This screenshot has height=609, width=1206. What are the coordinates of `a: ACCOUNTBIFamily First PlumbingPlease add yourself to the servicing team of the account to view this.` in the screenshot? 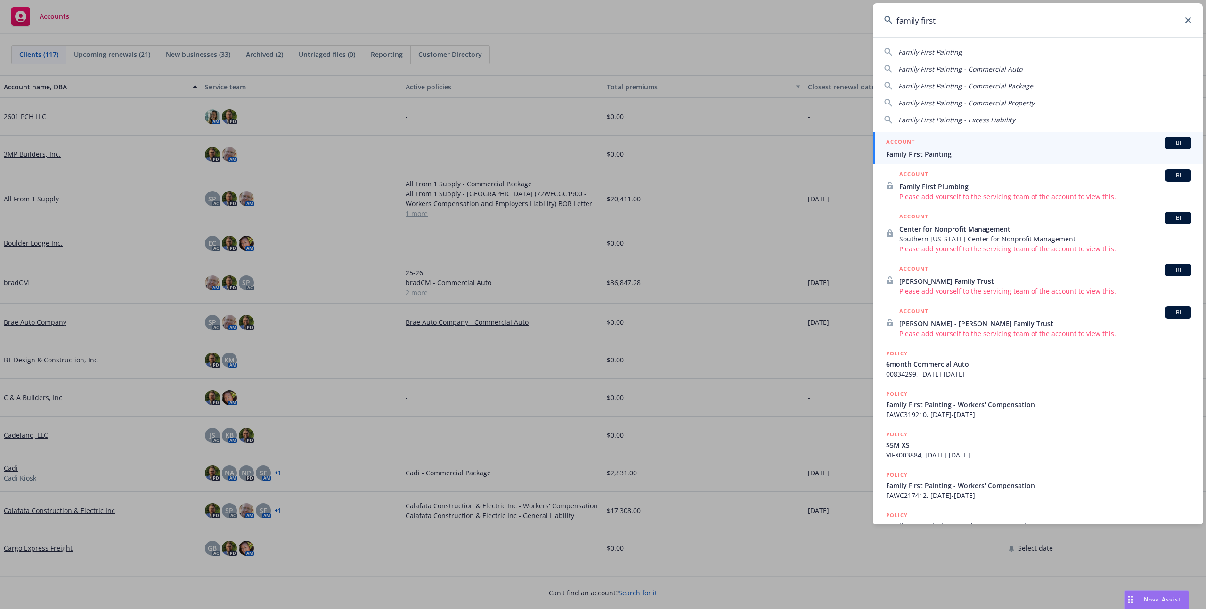 It's located at (1038, 186).